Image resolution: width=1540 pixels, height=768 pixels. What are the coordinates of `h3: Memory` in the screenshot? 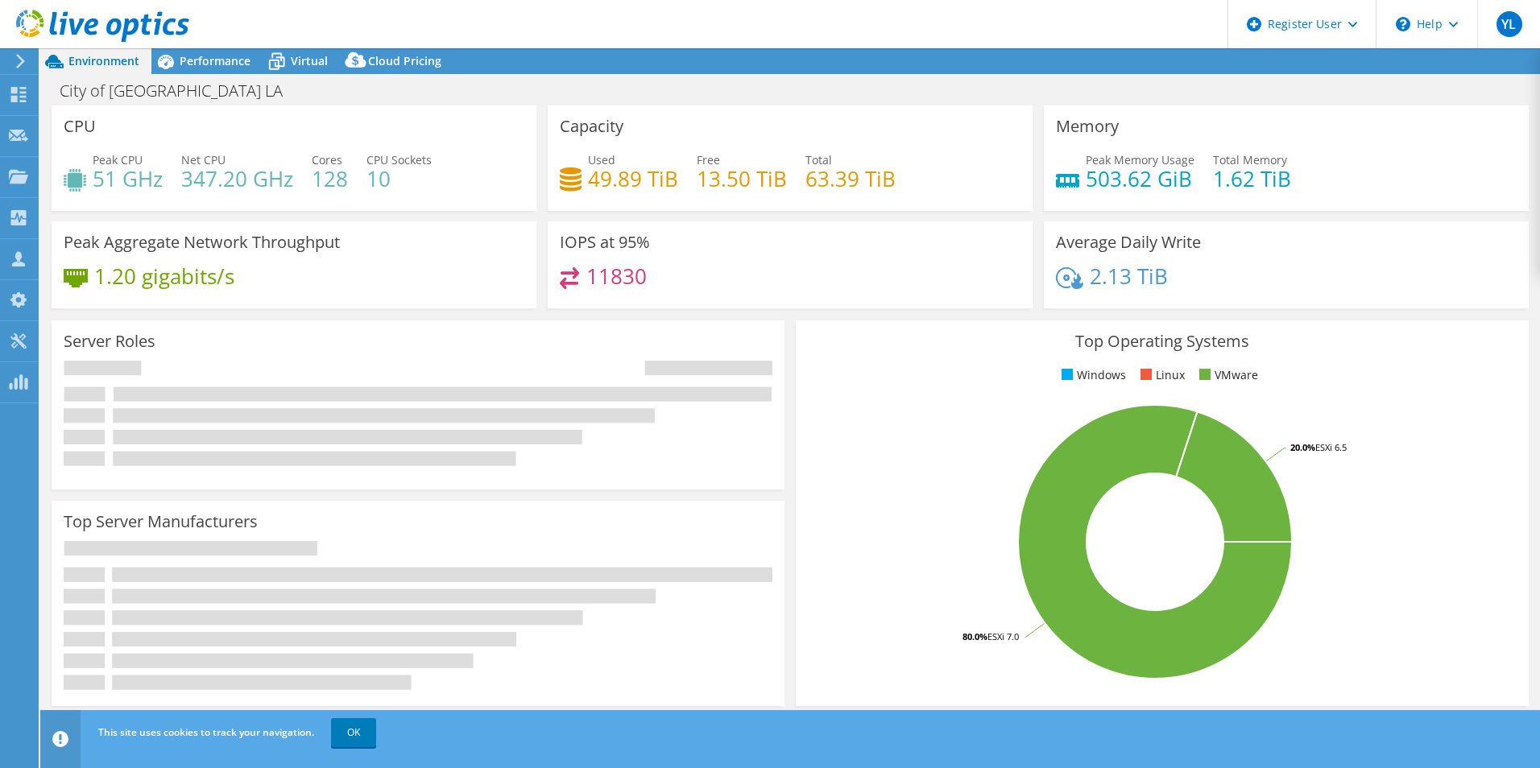 It's located at (1087, 126).